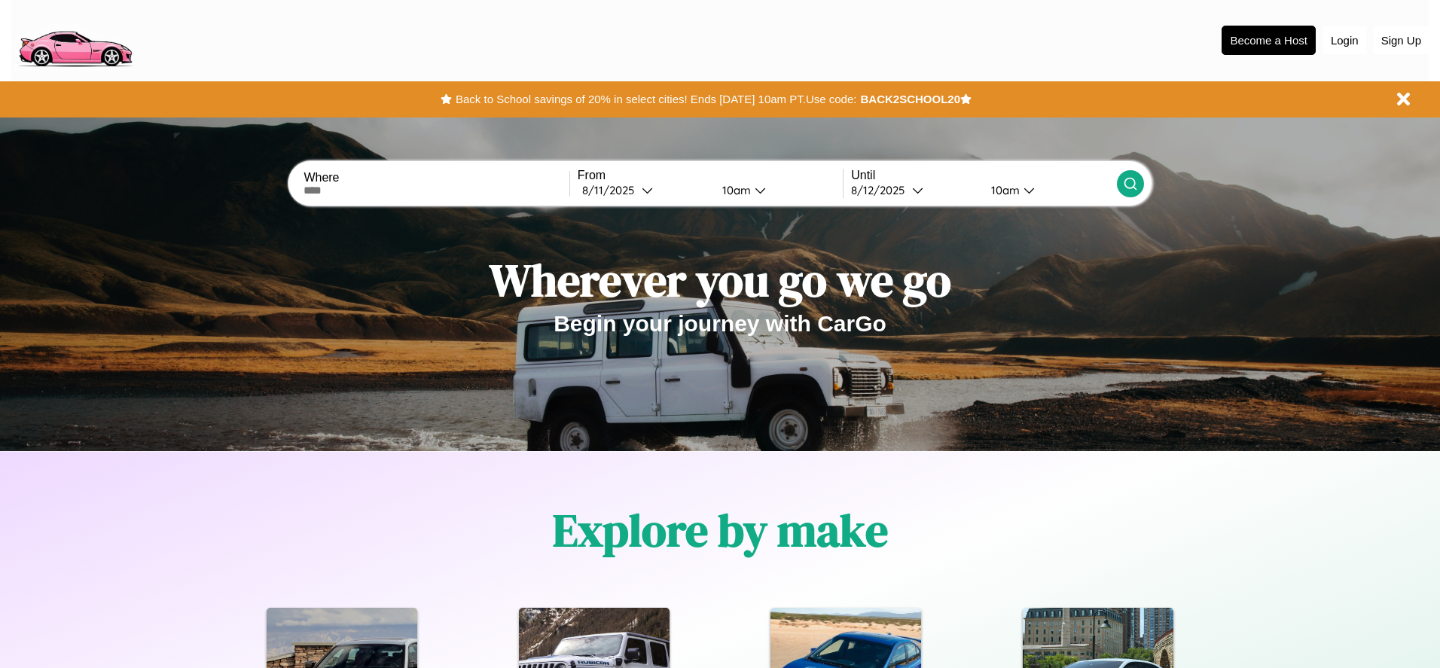 The height and width of the screenshot is (668, 1440). Describe the element at coordinates (436, 178) in the screenshot. I see `label: Where` at that location.